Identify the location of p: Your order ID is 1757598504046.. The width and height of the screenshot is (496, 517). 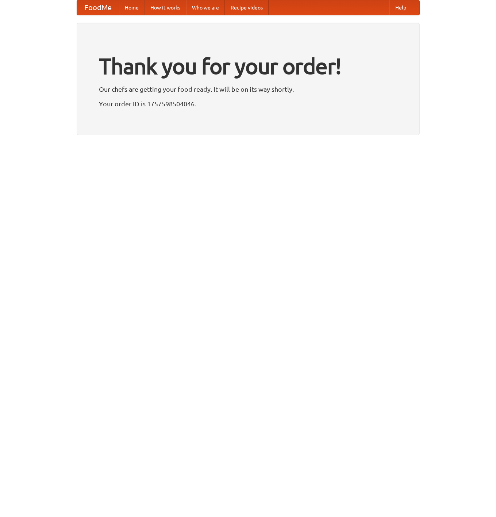
(248, 104).